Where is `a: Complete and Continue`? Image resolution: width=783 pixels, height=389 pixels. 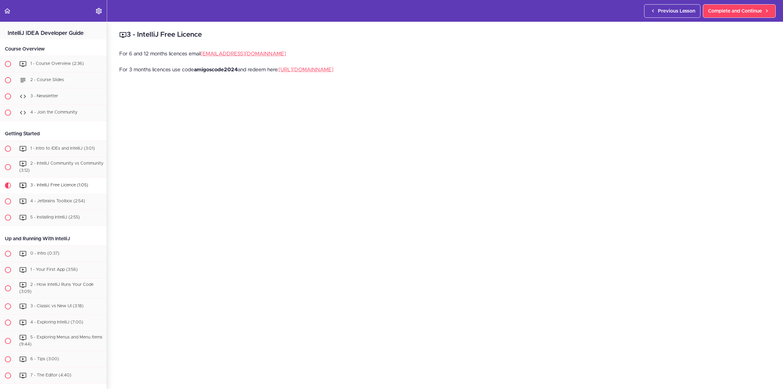
a: Complete and Continue is located at coordinates (739, 11).